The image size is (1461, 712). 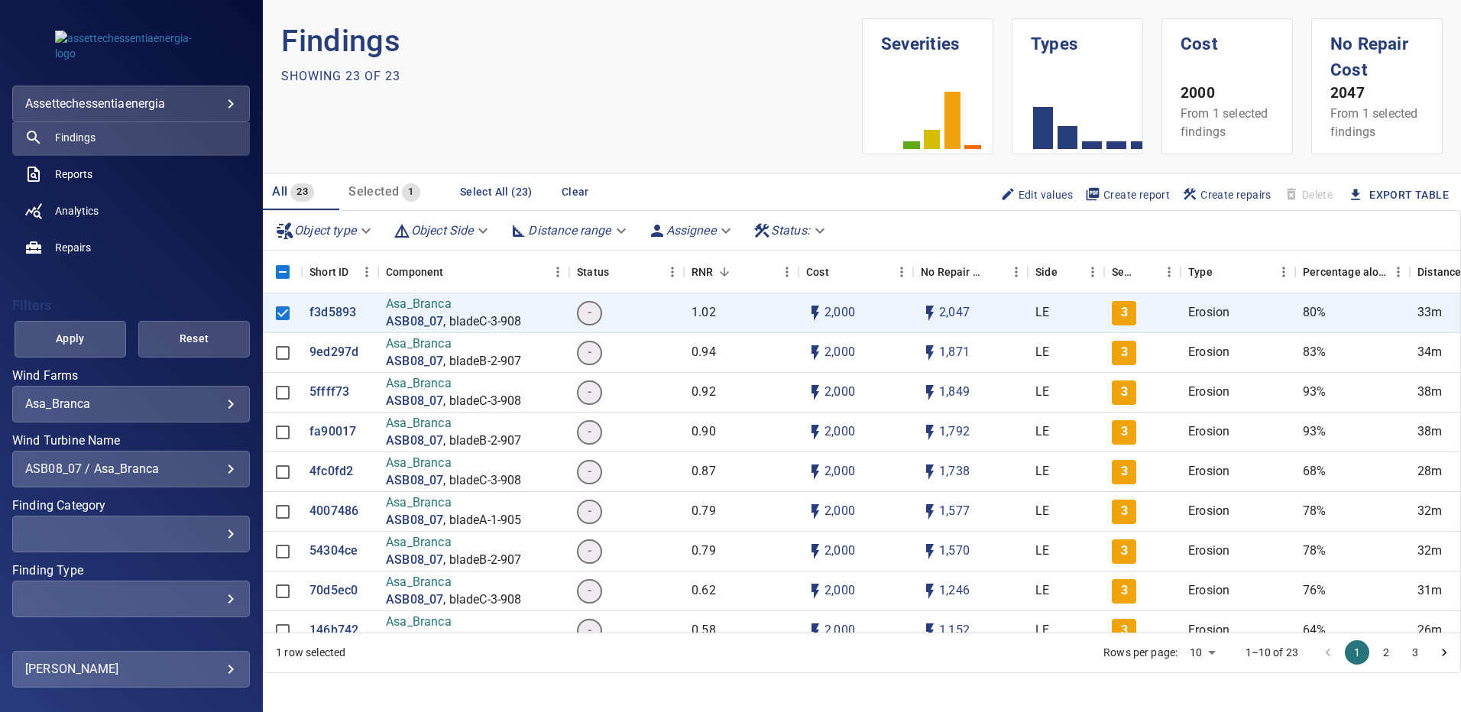 What do you see at coordinates (704, 392) in the screenshot?
I see `p: 0.92` at bounding box center [704, 392].